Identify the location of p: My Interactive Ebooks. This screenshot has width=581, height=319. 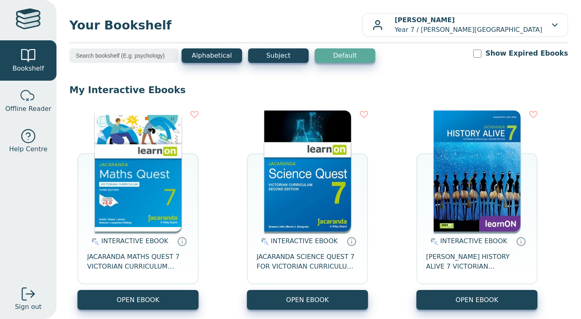
(319, 90).